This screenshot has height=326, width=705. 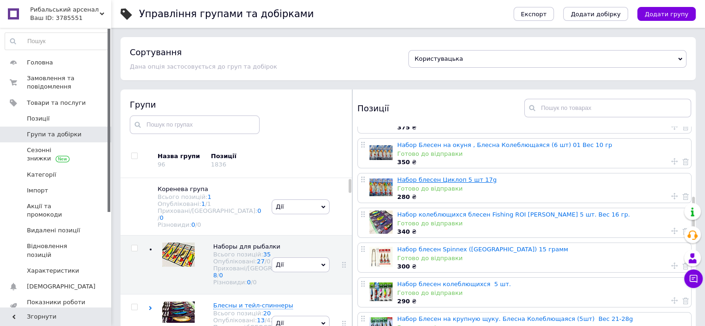 What do you see at coordinates (56, 82) in the screenshot?
I see `span: Замовлення та повідомлення` at bounding box center [56, 82].